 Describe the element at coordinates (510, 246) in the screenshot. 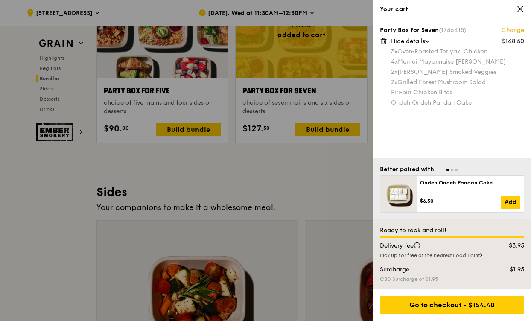

I see `div: $3.95` at that location.